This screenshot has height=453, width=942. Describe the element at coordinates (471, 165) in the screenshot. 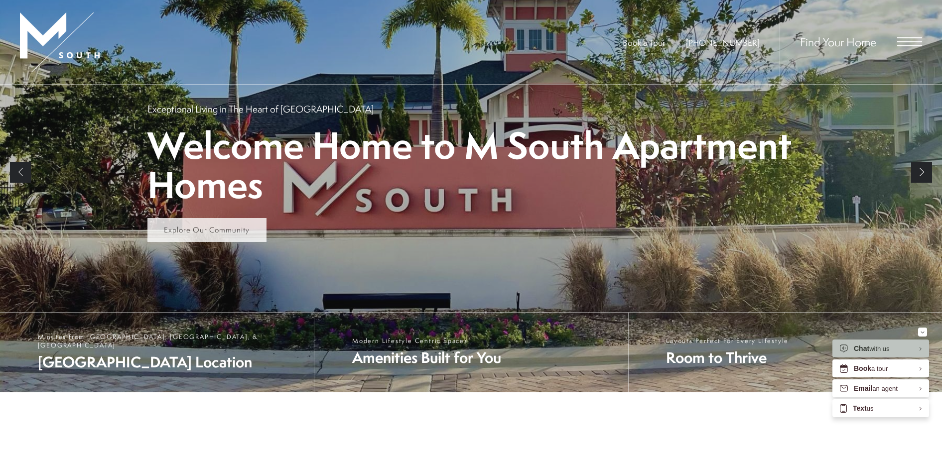

I see `p: Welcome Home to M South Apartment Homes` at that location.